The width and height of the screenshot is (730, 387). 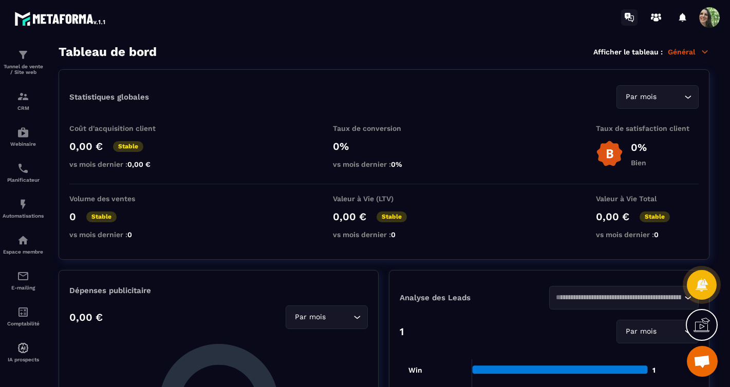 I want to click on a: formationformationCRM, so click(x=23, y=101).